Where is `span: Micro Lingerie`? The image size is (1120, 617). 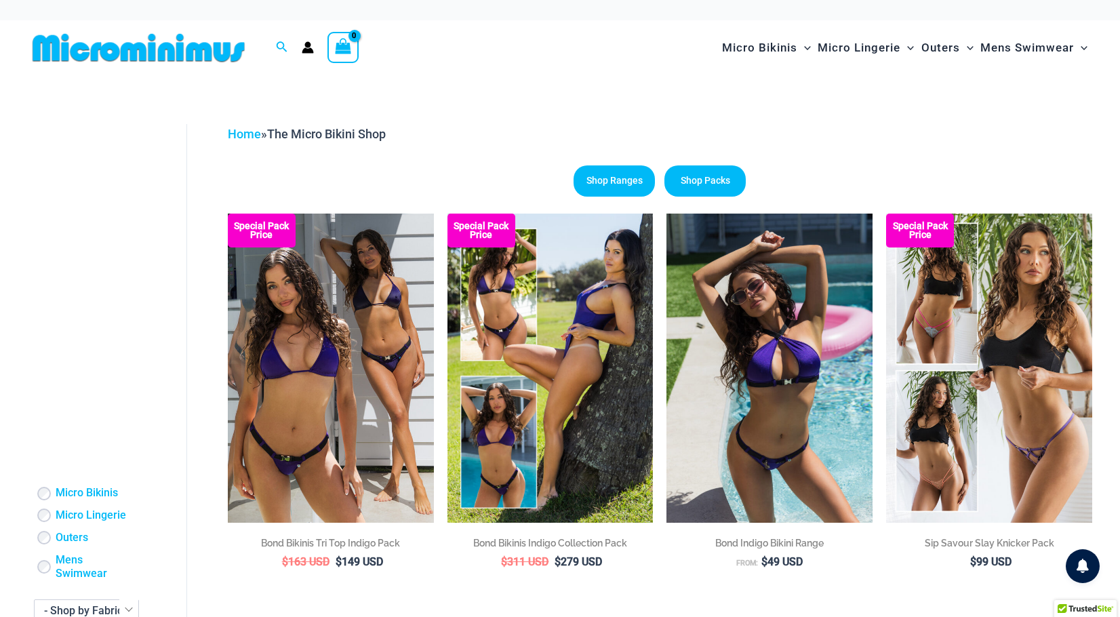
span: Micro Lingerie is located at coordinates (859, 47).